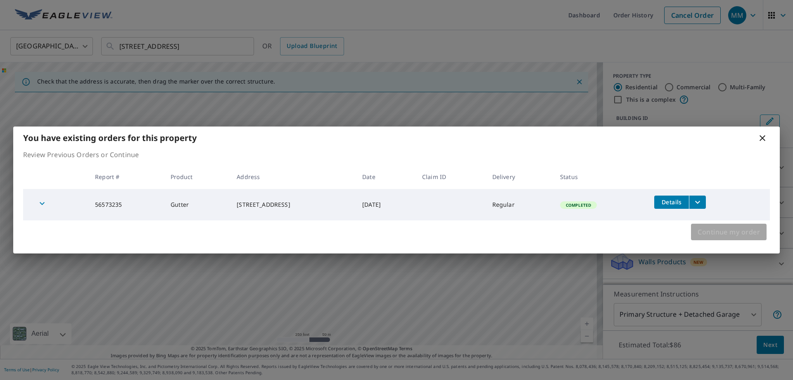 The width and height of the screenshot is (793, 380). I want to click on span: Continue my order, so click(728, 232).